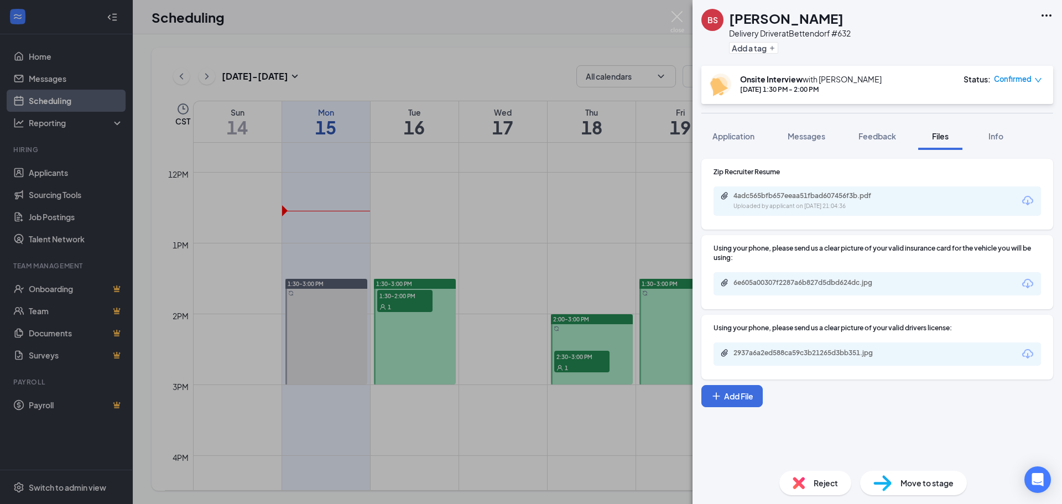 This screenshot has width=1062, height=504. I want to click on button: PlusAdd a tag, so click(753, 48).